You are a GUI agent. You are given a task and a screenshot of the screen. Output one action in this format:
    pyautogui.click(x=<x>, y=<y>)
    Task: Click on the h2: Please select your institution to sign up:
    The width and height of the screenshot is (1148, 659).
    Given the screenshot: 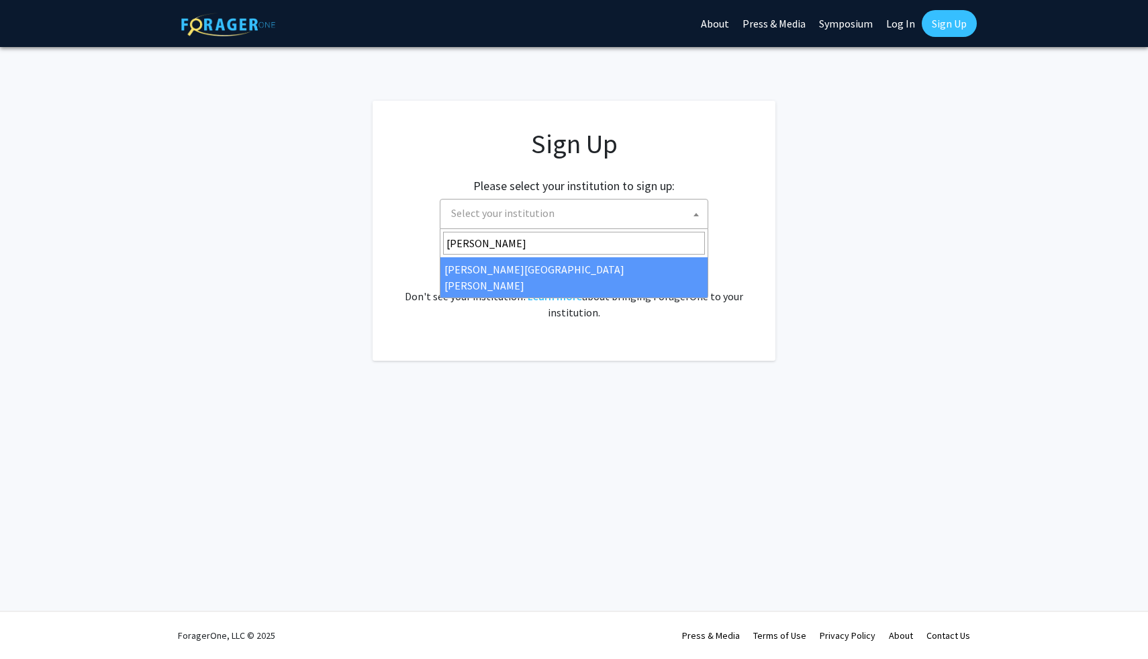 What is the action you would take?
    pyautogui.click(x=574, y=186)
    